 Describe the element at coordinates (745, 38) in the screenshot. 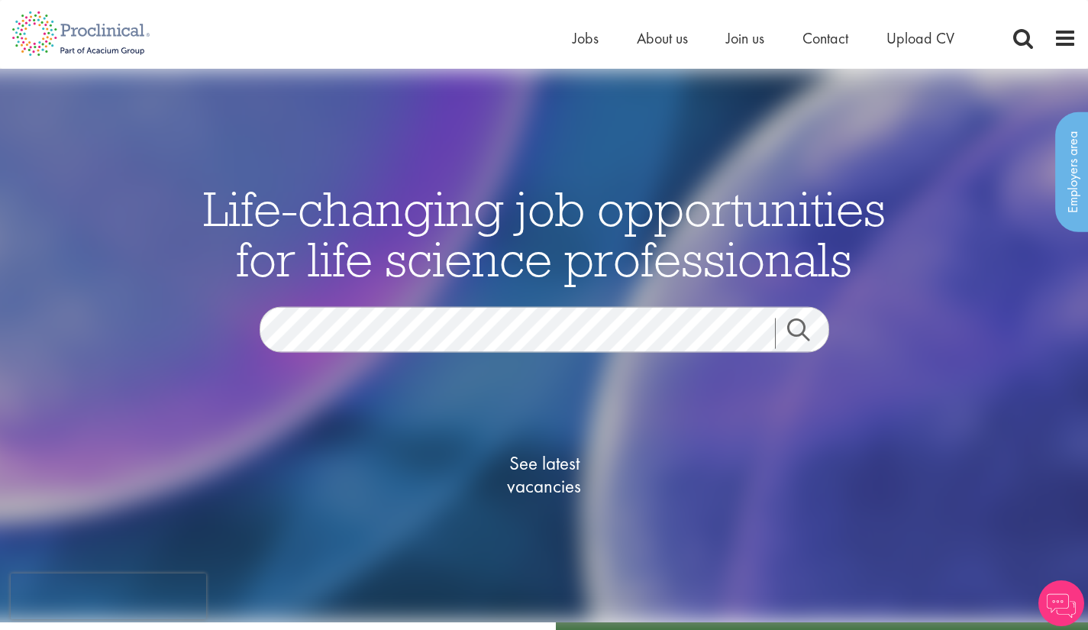

I see `span: Join us` at that location.